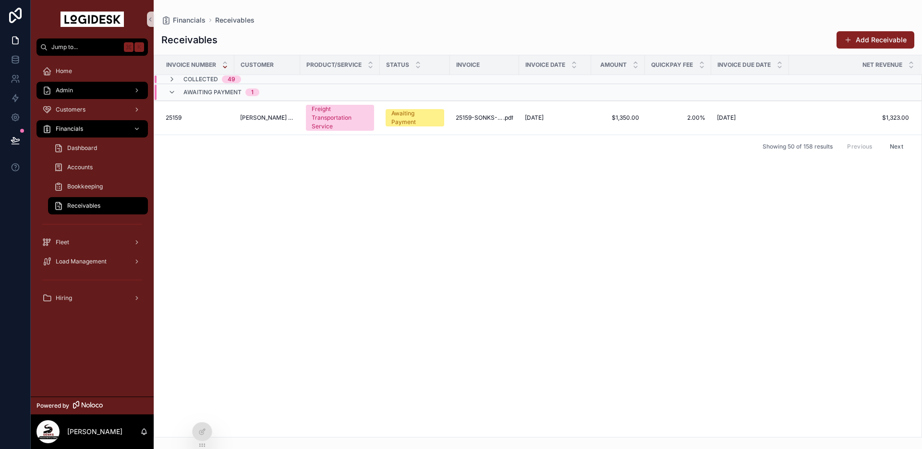 The height and width of the screenshot is (449, 922). What do you see at coordinates (479, 118) in the screenshot?
I see `span: 25159-SONKS-Carrier-Invoice---CHR-Load-526611201` at bounding box center [479, 118].